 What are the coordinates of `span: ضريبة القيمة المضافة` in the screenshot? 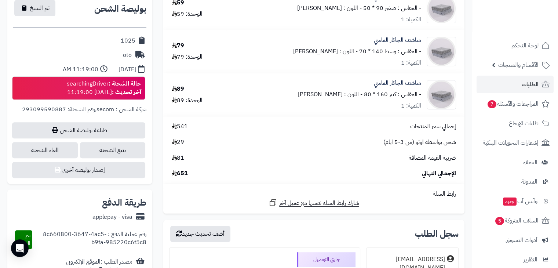 It's located at (432, 158).